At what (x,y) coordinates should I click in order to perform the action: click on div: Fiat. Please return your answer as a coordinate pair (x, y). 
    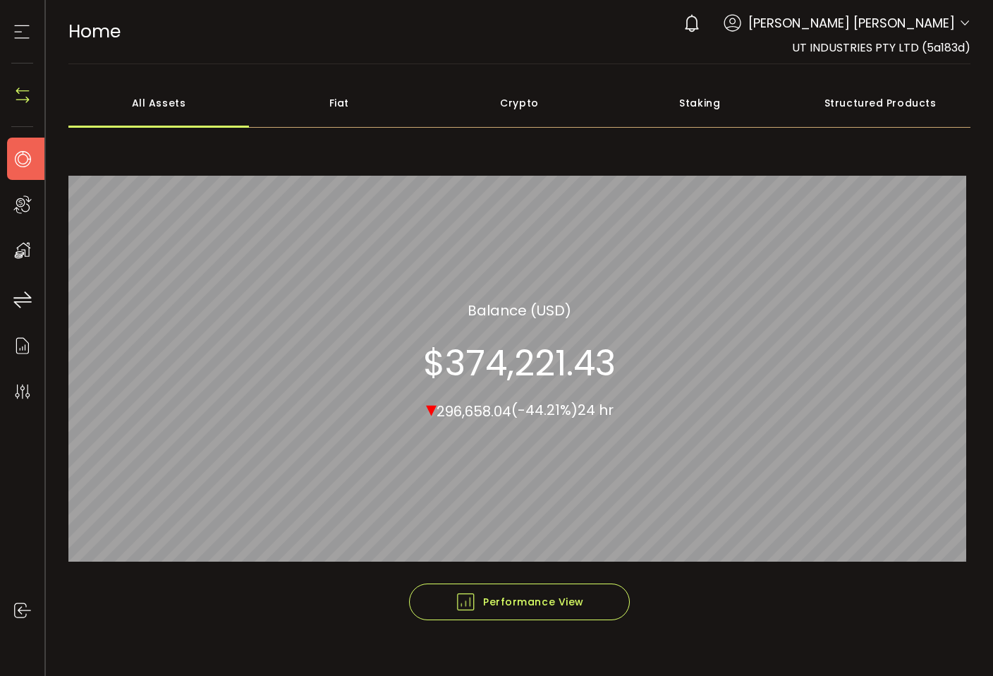
    Looking at the image, I should click on (339, 103).